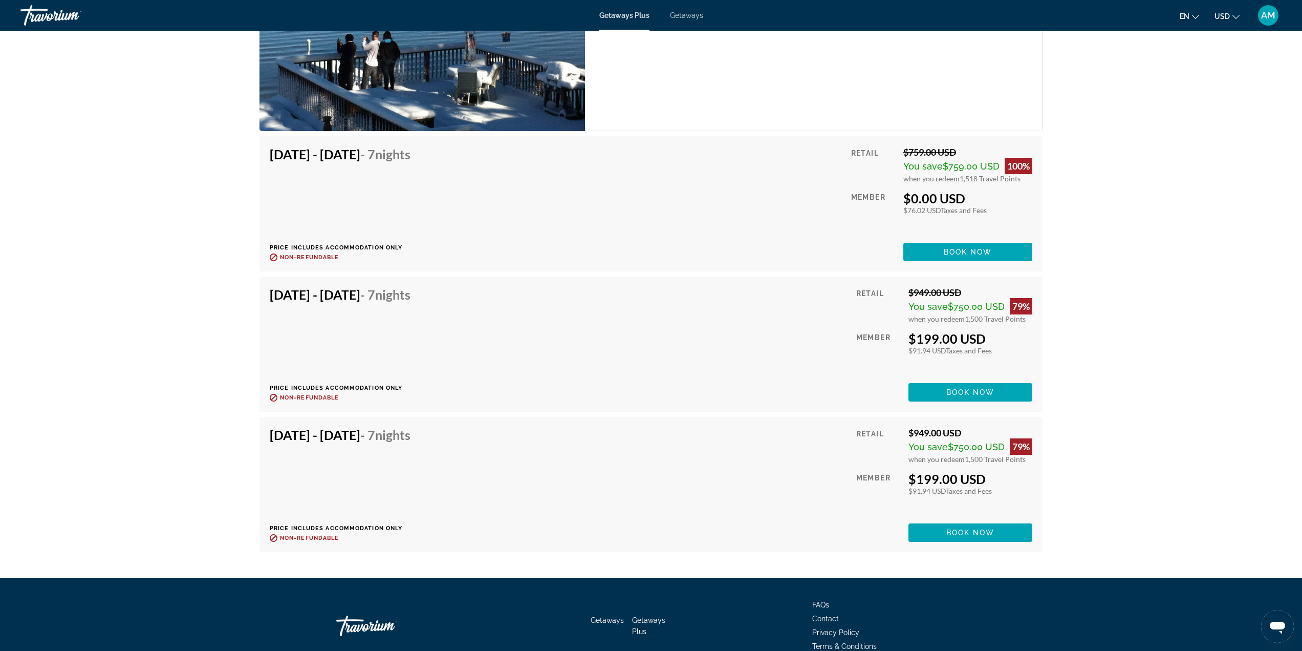  I want to click on div: $0.00 USD, so click(968, 198).